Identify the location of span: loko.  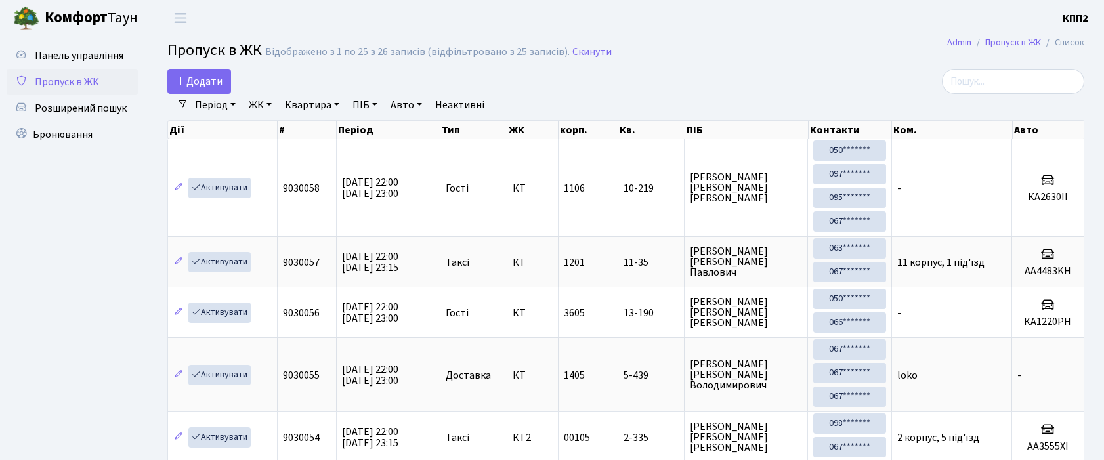
(907, 376).